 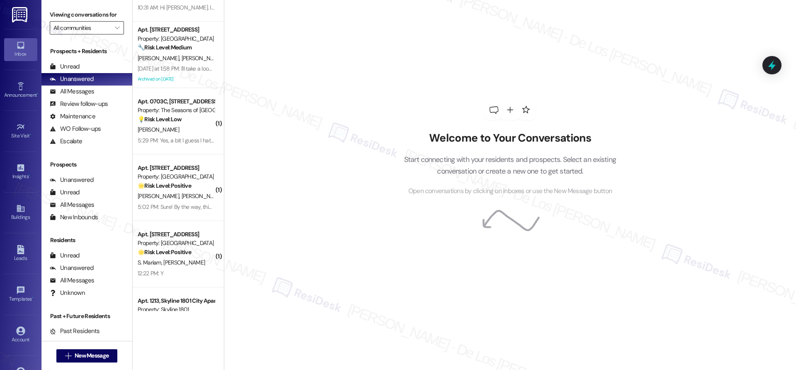 What do you see at coordinates (329, 140) in the screenshot?
I see `div: 5:29 PM: Yes, a bit I guess I hate to bother them with all my questions because I've had some rep...` at bounding box center [329, 140].